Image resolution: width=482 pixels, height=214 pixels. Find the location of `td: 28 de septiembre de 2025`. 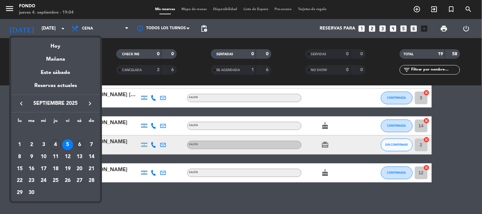

td: 28 de septiembre de 2025 is located at coordinates (92, 181).